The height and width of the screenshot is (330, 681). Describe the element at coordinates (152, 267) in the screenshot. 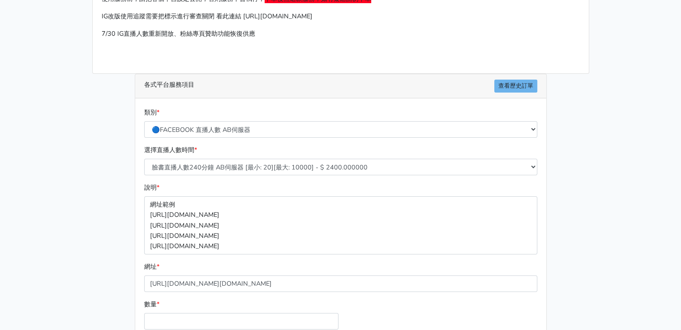

I see `label: 網址` at that location.